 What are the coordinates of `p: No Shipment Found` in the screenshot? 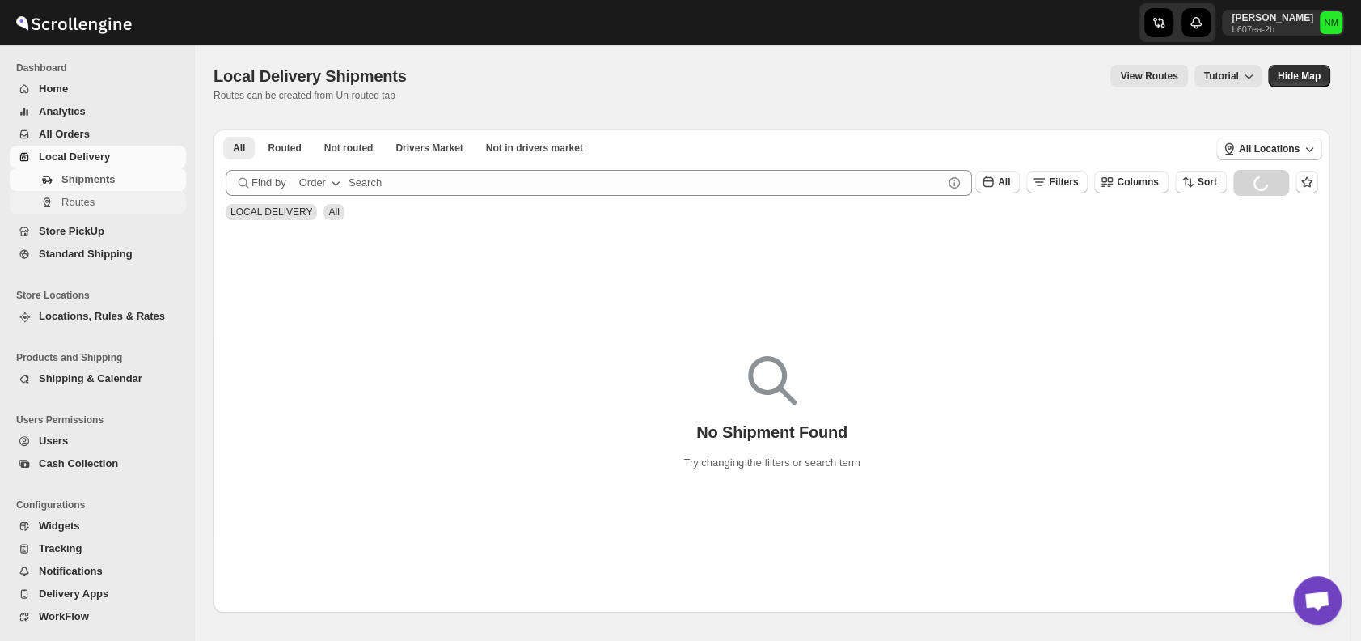 It's located at (772, 432).